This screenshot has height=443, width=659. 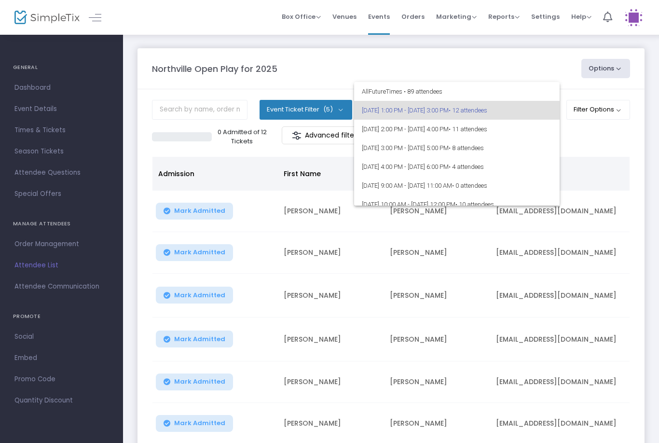 I want to click on span: • 10 attendees, so click(x=475, y=204).